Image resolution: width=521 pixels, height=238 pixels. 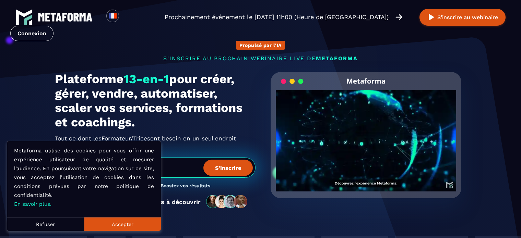 What do you see at coordinates (292, 81) in the screenshot?
I see `img: loading` at bounding box center [292, 81].